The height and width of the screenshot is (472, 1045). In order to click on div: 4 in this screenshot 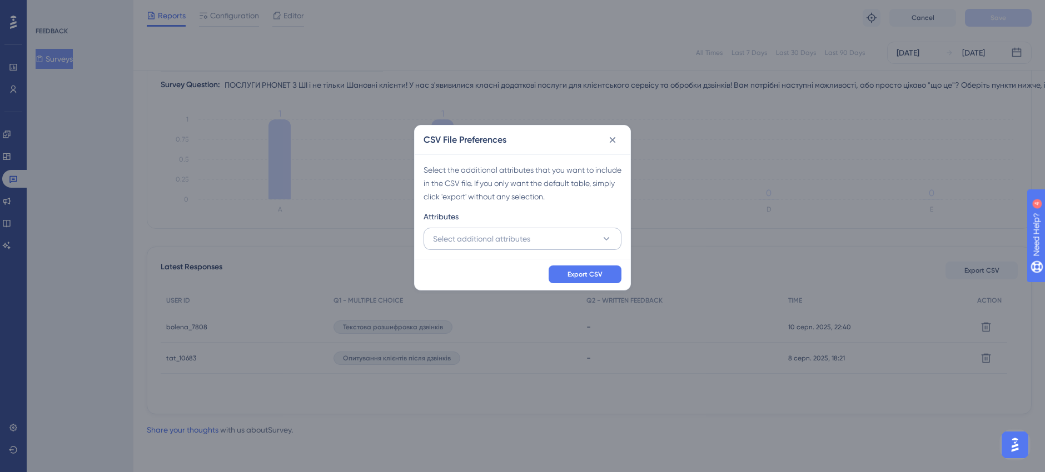, I will do `click(79, 10)`.